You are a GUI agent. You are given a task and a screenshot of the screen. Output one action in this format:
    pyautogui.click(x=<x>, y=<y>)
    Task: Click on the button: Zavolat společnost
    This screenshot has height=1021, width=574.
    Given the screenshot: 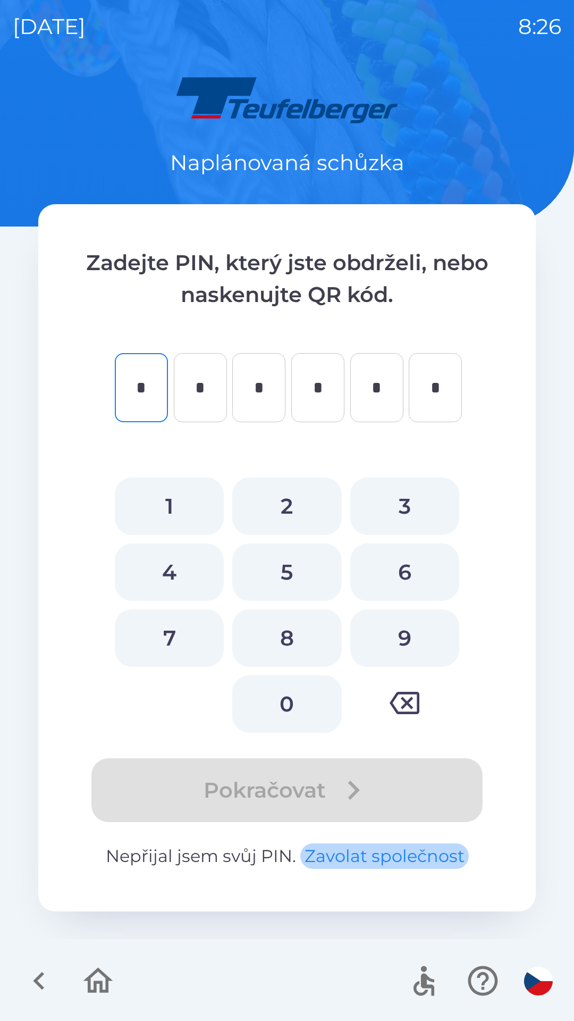 What is the action you would take?
    pyautogui.click(x=384, y=856)
    